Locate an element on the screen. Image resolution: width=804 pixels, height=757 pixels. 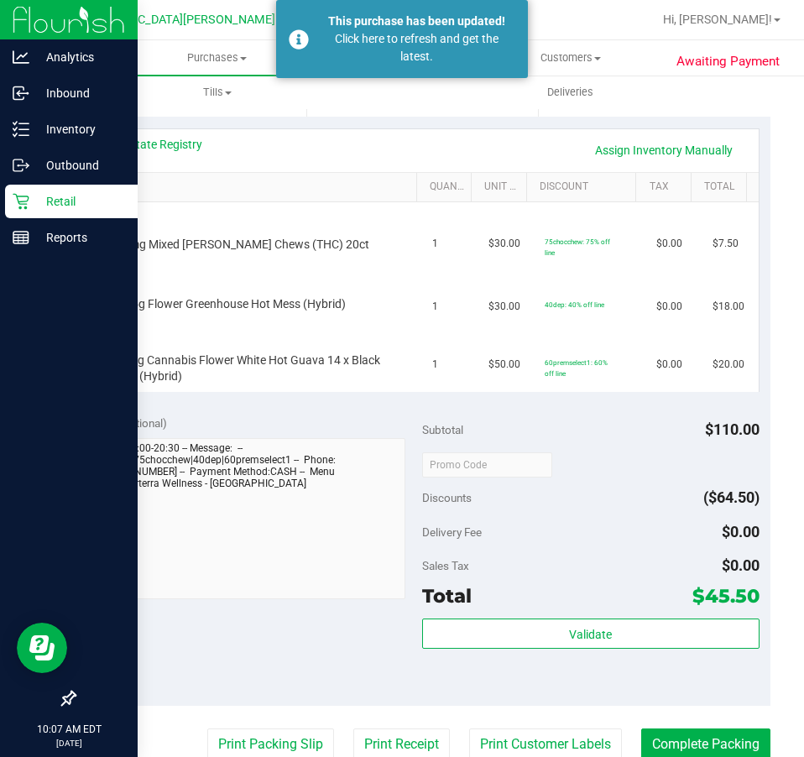
span: Delivery Fee is located at coordinates (451, 532).